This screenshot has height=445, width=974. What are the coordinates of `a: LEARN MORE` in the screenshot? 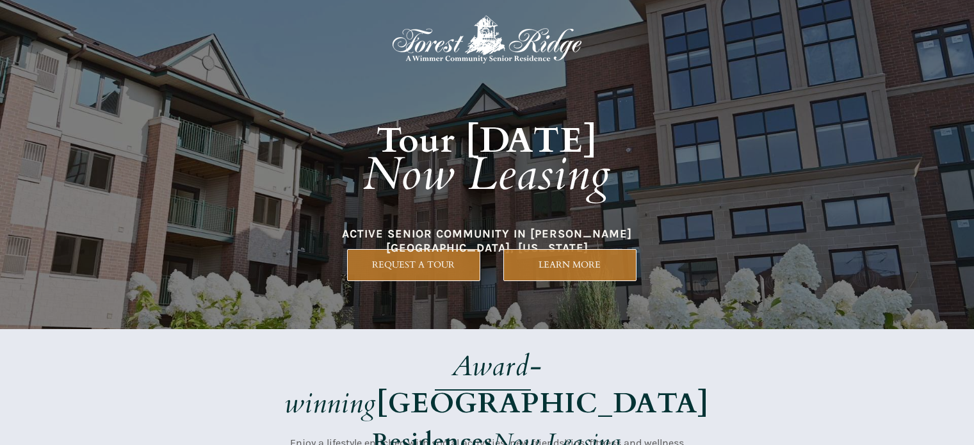 It's located at (570, 265).